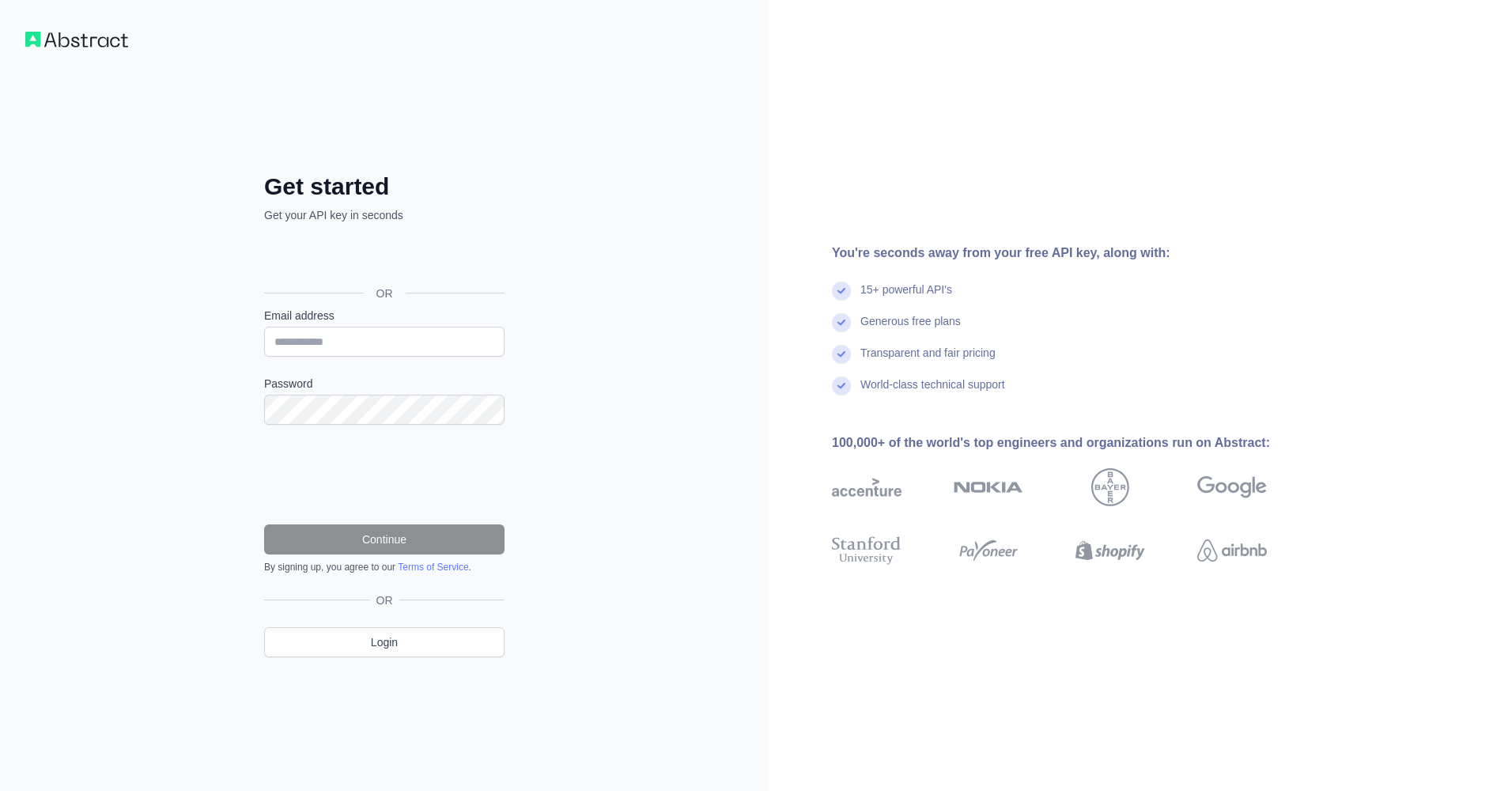 This screenshot has width=1512, height=791. What do you see at coordinates (385, 186) in the screenshot?
I see `h2: Get started` at bounding box center [385, 186].